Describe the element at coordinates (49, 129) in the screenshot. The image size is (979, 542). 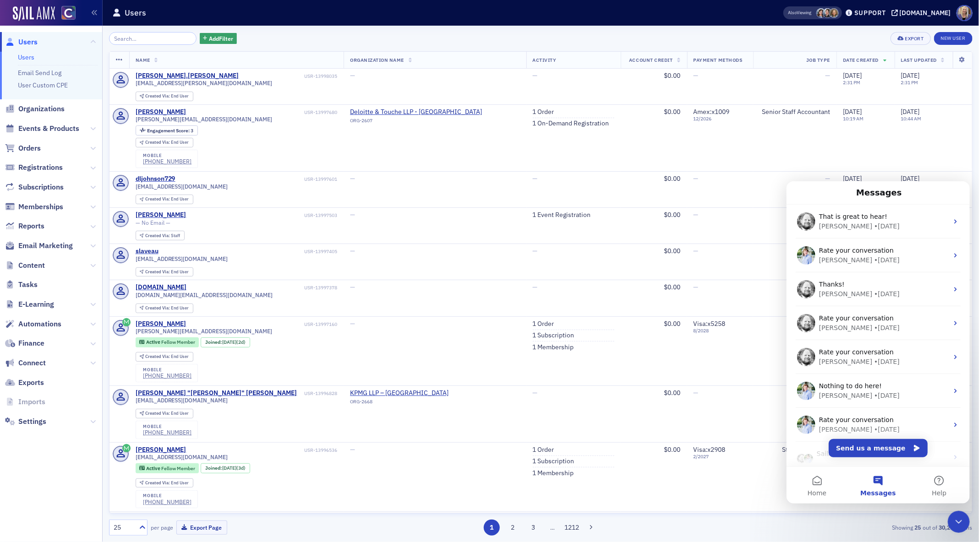
I see `span: Events & Products` at that location.